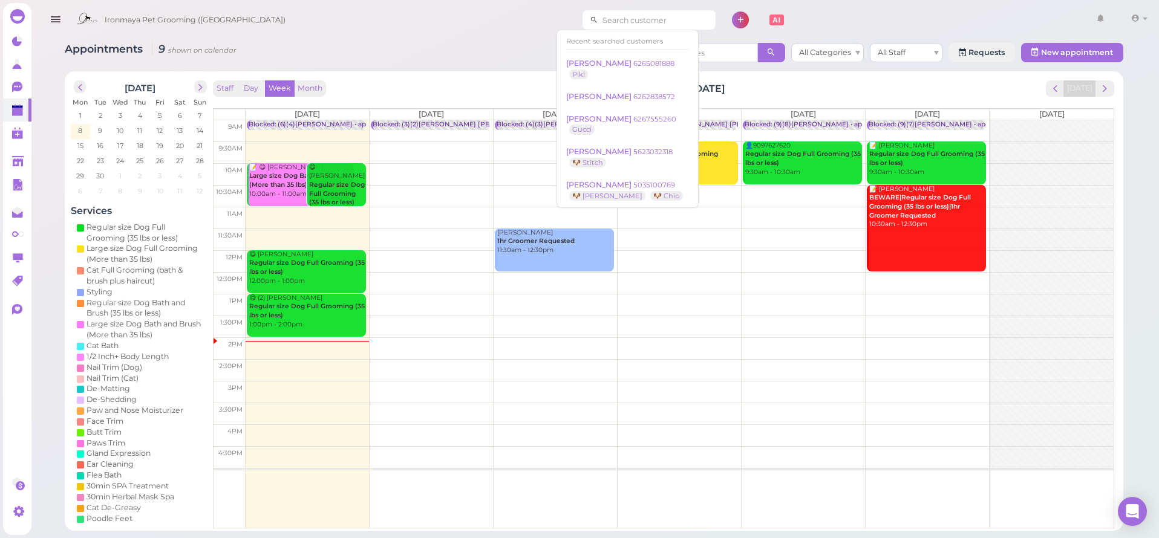 The image size is (1159, 538). Describe the element at coordinates (230, 235) in the screenshot. I see `span: 11:30am` at that location.